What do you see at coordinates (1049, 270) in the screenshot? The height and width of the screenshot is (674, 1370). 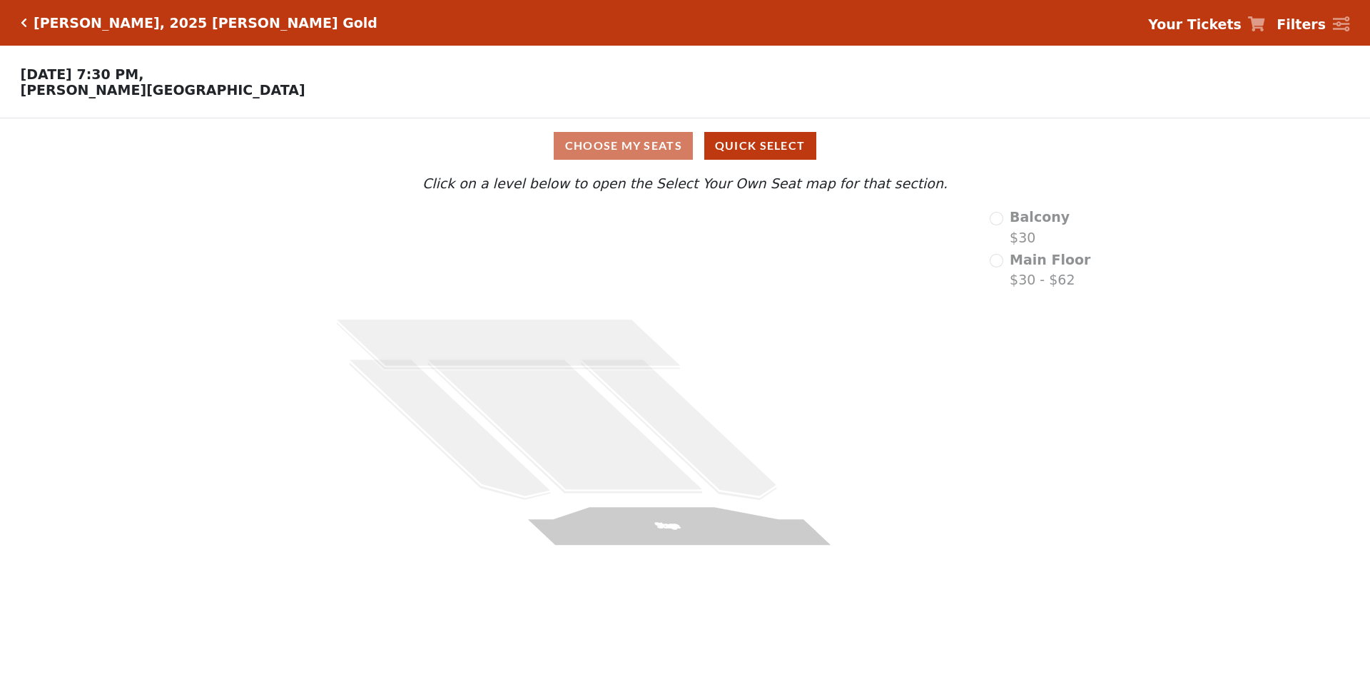 I see `label: $30 - $62` at bounding box center [1049, 270].